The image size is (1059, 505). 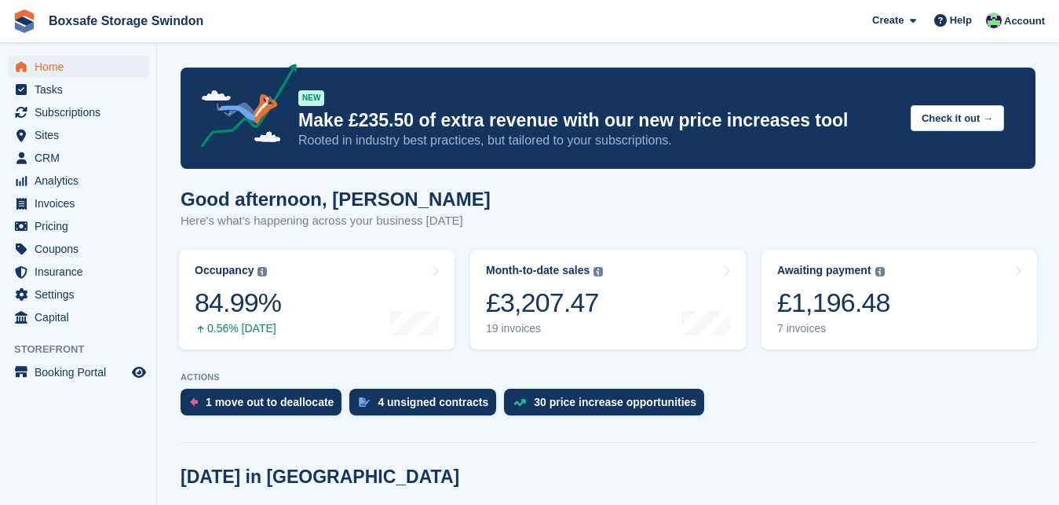 I want to click on p: ACTIONS, so click(x=607, y=377).